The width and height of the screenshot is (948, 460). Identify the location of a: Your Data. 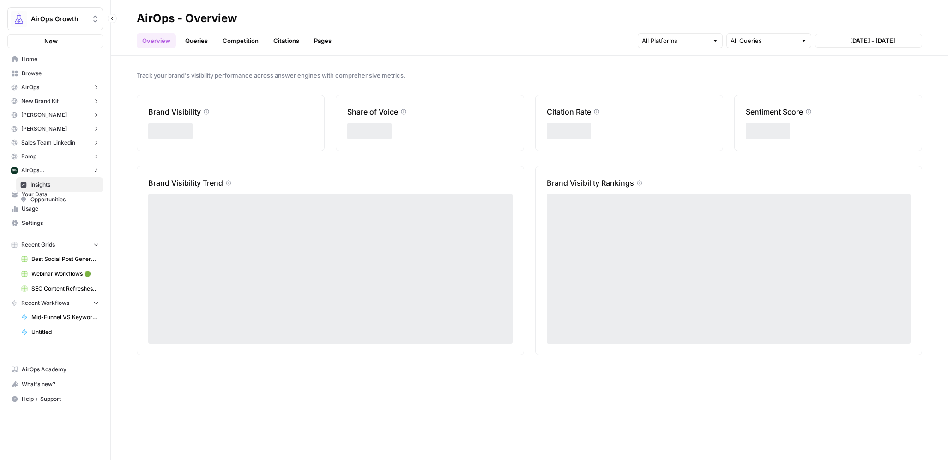
(55, 194).